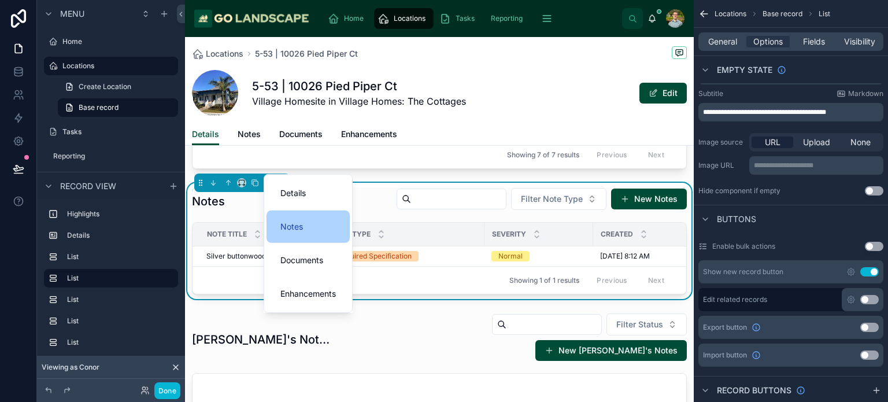  What do you see at coordinates (249, 135) in the screenshot?
I see `a: Notes` at bounding box center [249, 135].